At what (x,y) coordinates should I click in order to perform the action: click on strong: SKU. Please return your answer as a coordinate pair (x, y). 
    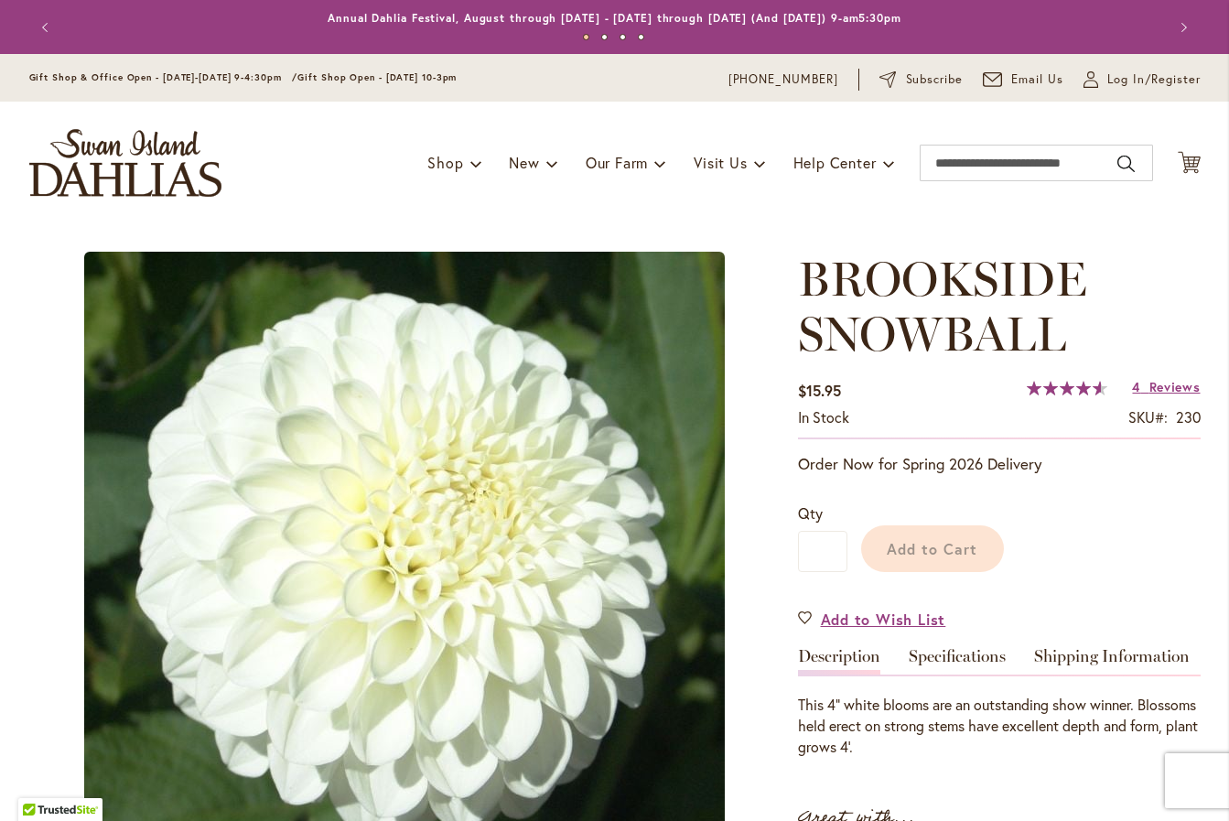
    Looking at the image, I should click on (1148, 416).